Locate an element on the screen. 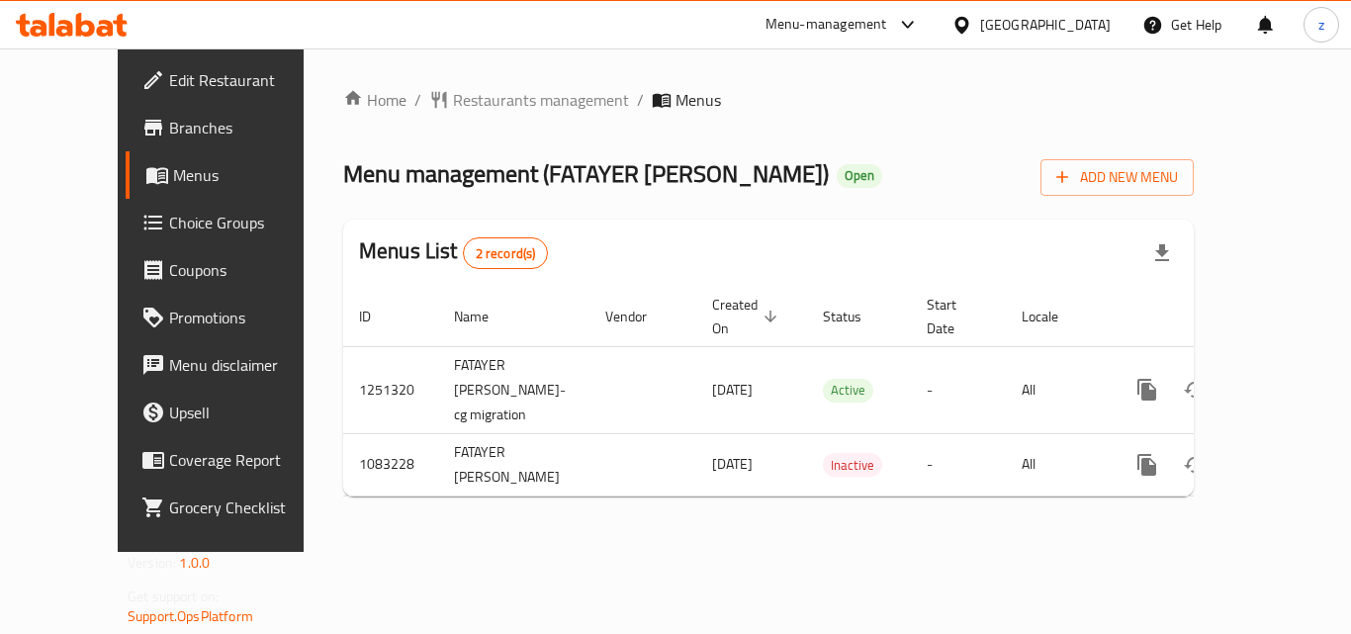 This screenshot has width=1351, height=634. a: Coverage Report is located at coordinates (234, 460).